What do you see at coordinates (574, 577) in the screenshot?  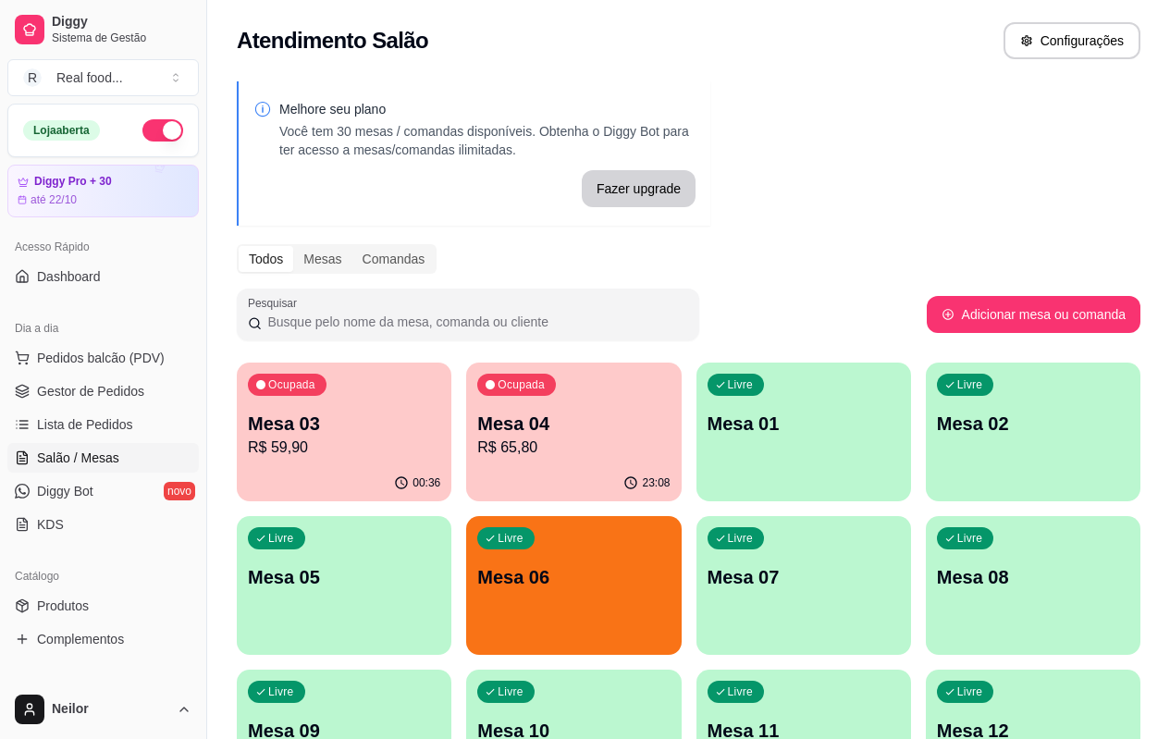 I see `p: Mesa 06` at bounding box center [574, 577].